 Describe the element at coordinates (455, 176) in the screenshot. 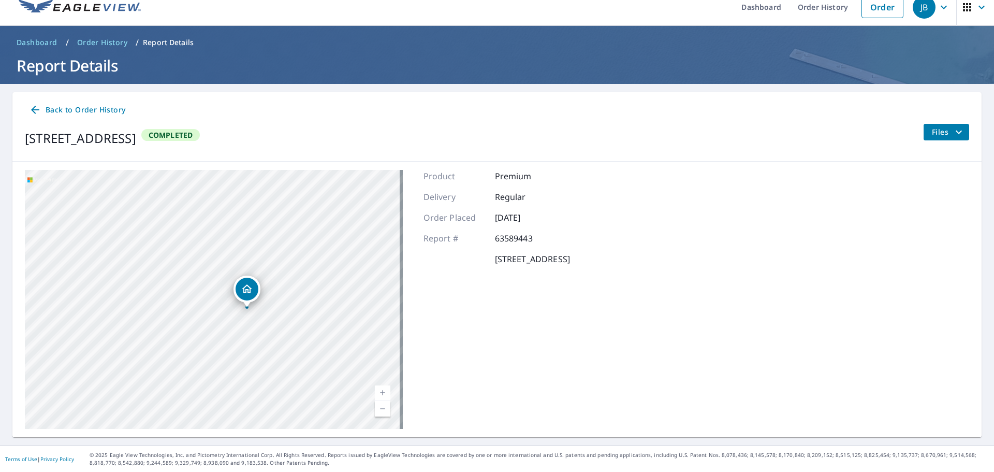

I see `p: Product` at that location.